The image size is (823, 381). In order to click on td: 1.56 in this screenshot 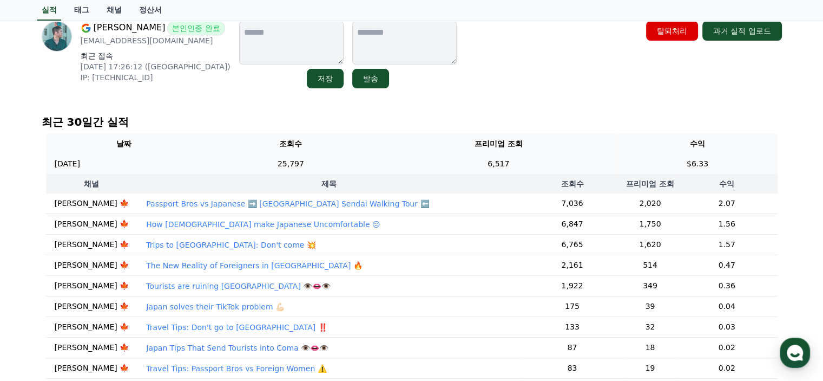, I will do `click(727, 224)`.